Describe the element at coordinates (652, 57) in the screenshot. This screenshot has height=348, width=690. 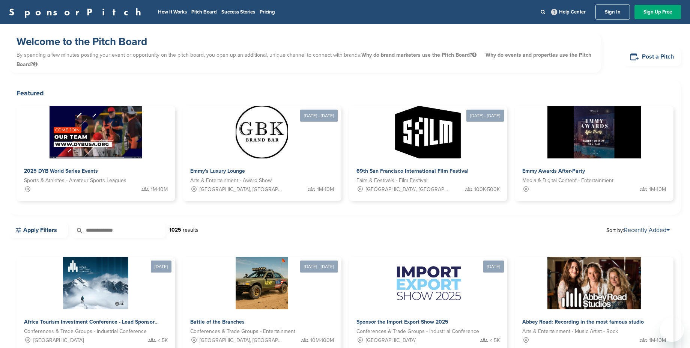
I see `a: Post a Pitch` at that location.